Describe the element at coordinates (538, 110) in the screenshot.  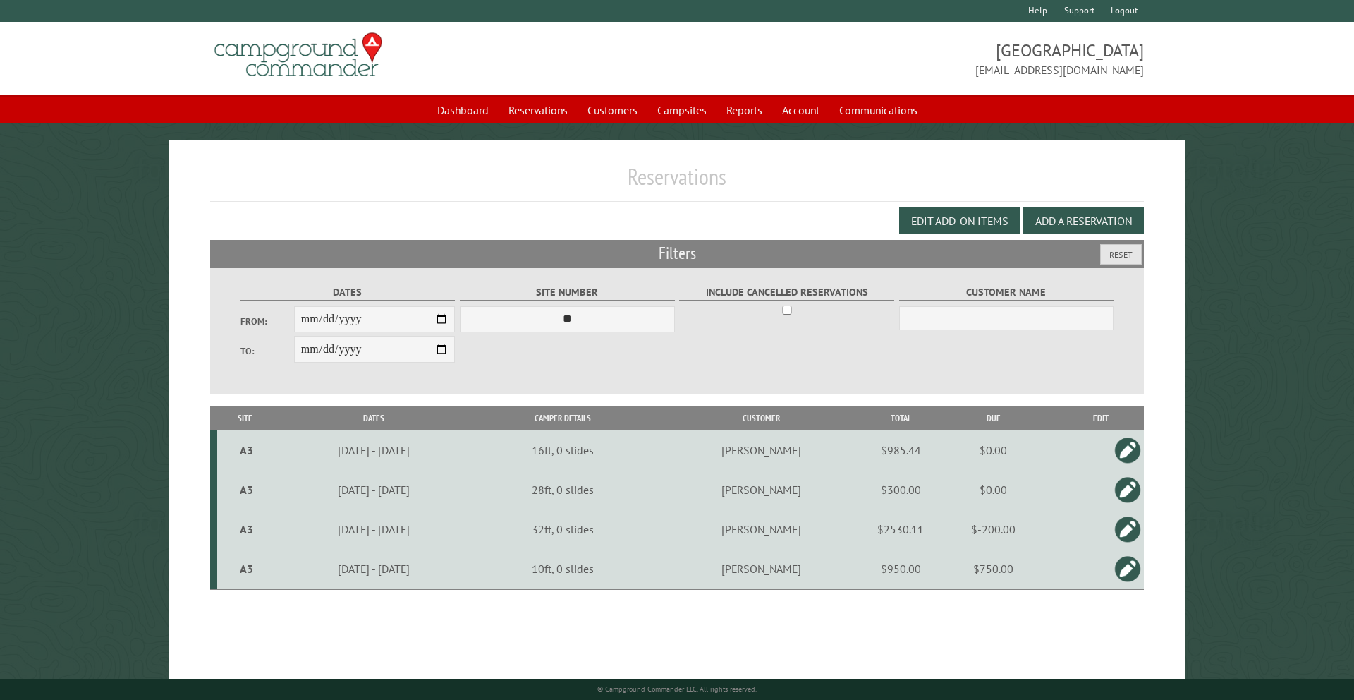
I see `a: Reservations` at that location.